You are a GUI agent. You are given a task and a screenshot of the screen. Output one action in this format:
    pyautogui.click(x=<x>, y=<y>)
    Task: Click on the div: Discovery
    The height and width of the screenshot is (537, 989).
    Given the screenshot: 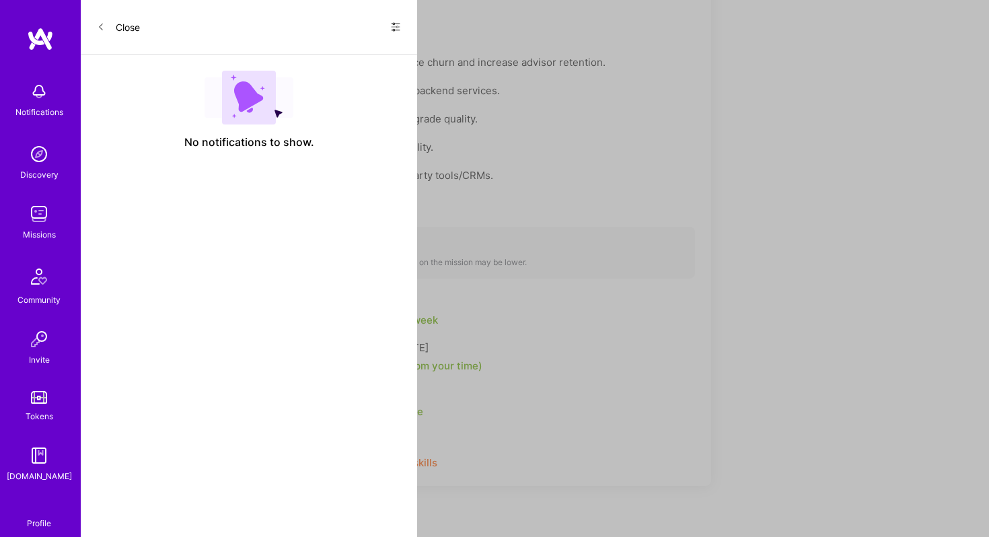 What is the action you would take?
    pyautogui.click(x=39, y=174)
    